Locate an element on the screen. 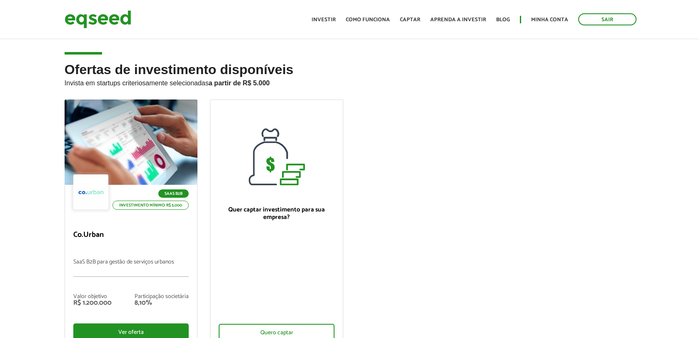  img: EqSeed is located at coordinates (98, 19).